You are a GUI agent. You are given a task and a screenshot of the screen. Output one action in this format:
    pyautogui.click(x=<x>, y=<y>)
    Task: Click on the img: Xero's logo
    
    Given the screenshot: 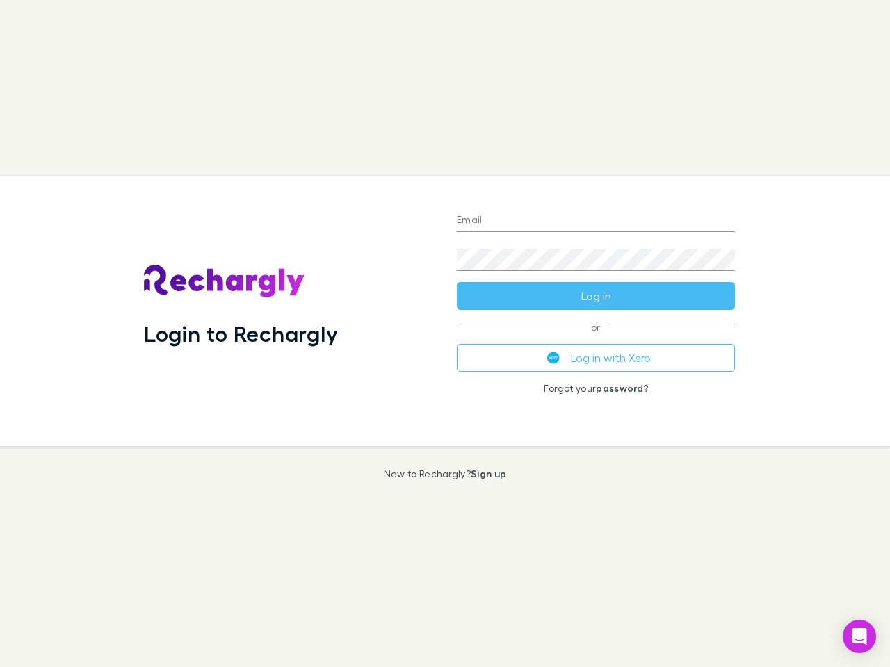 What is the action you would take?
    pyautogui.click(x=553, y=358)
    